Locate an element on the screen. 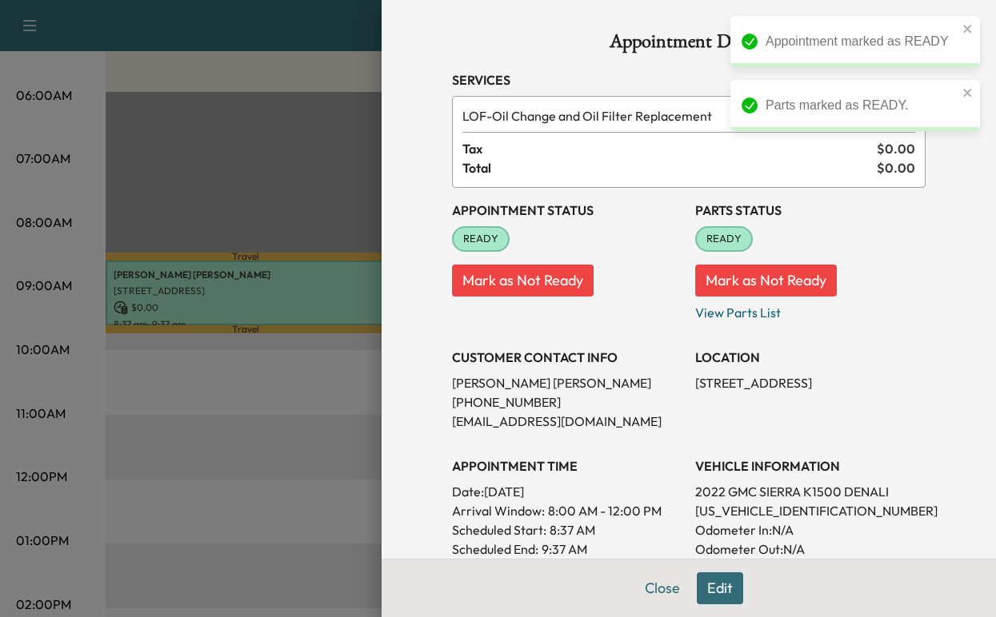 This screenshot has height=617, width=996. p: Odometer In: N/A is located at coordinates (810, 530).